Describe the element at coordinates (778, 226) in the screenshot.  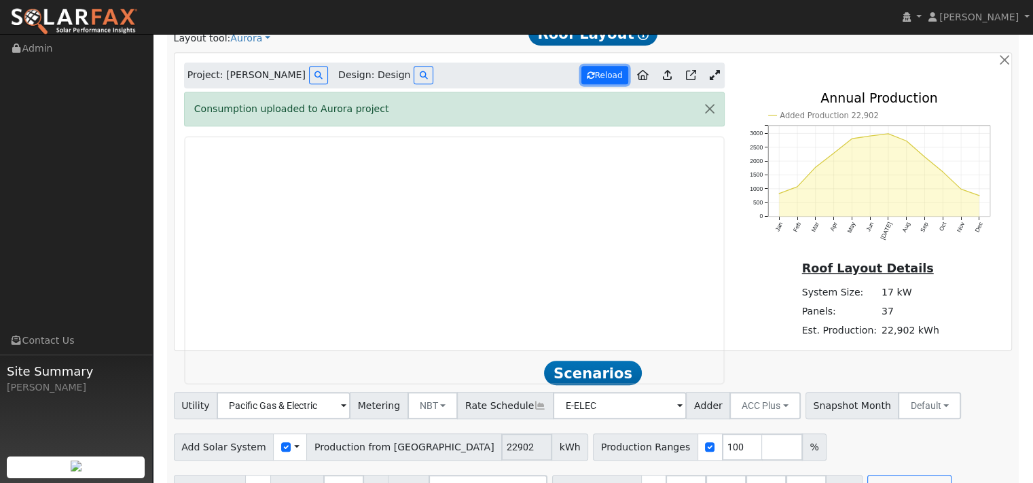
I see `text: Jan` at that location.